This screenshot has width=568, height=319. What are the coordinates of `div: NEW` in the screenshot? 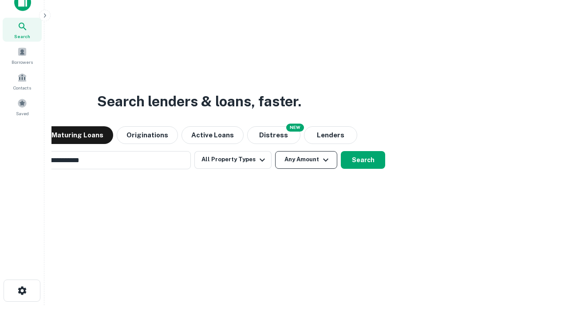 It's located at (295, 128).